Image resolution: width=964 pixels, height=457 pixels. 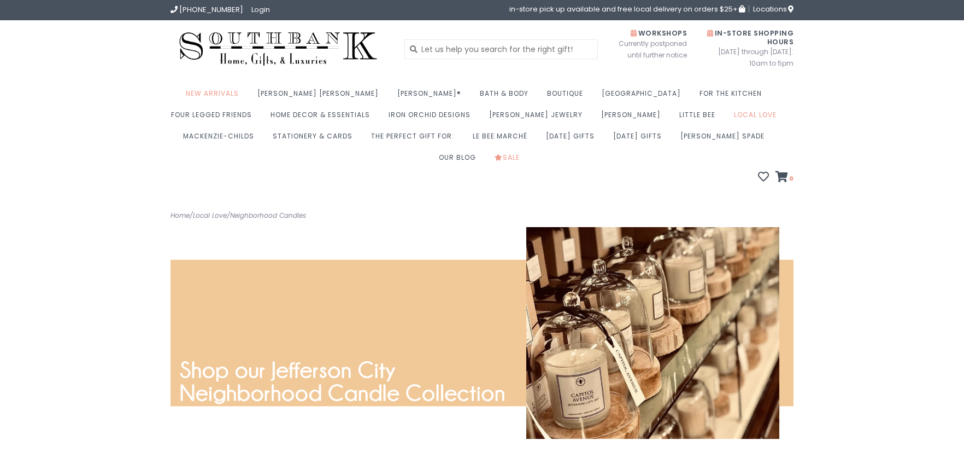 I want to click on a: Home, so click(x=180, y=215).